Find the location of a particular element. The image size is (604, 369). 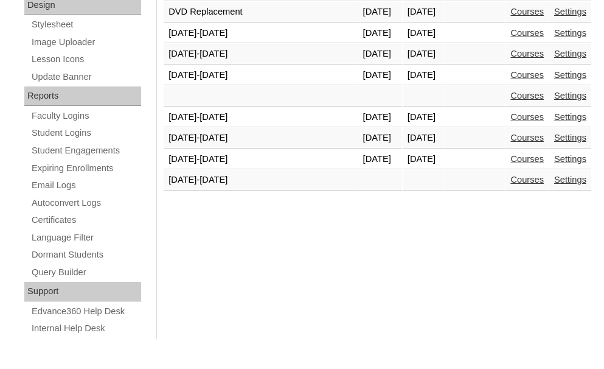

div: Support is located at coordinates (83, 291).